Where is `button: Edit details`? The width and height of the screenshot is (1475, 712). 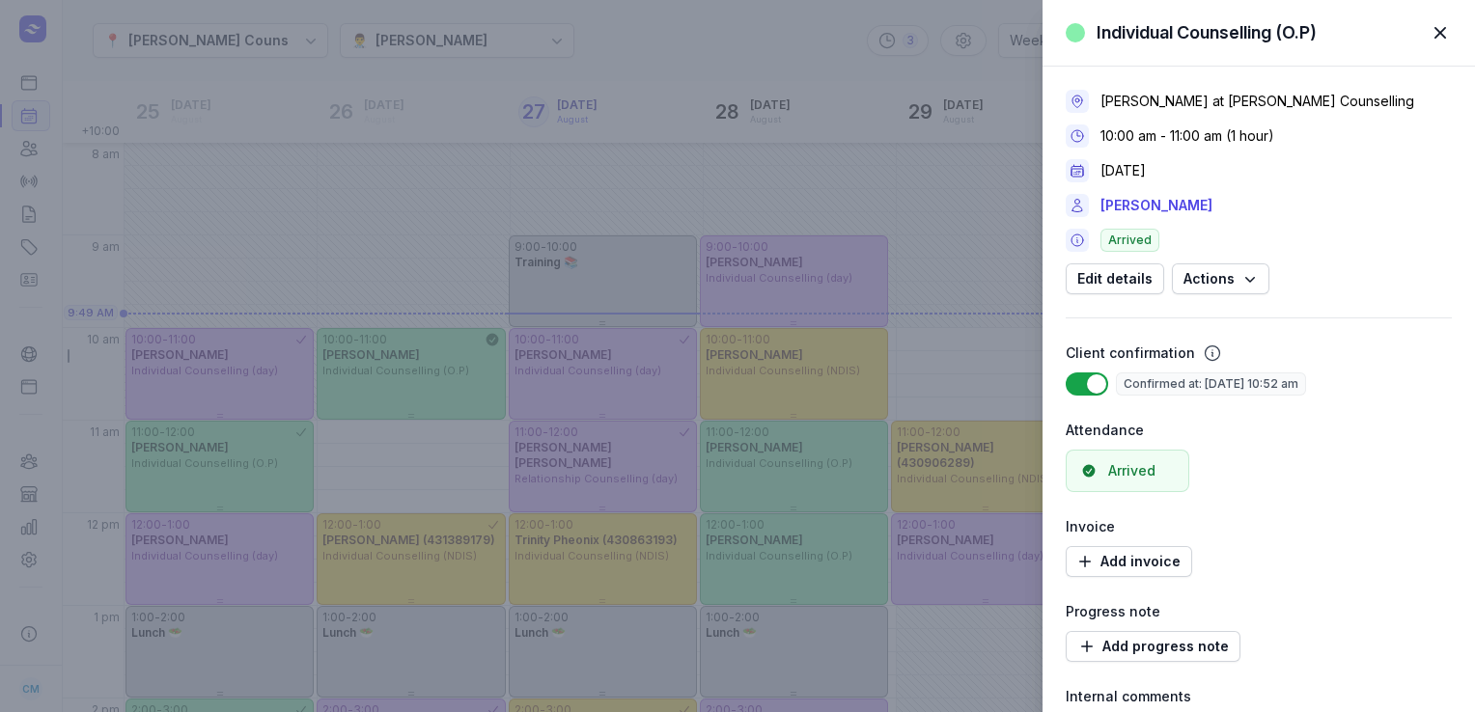
button: Edit details is located at coordinates (1115, 279).